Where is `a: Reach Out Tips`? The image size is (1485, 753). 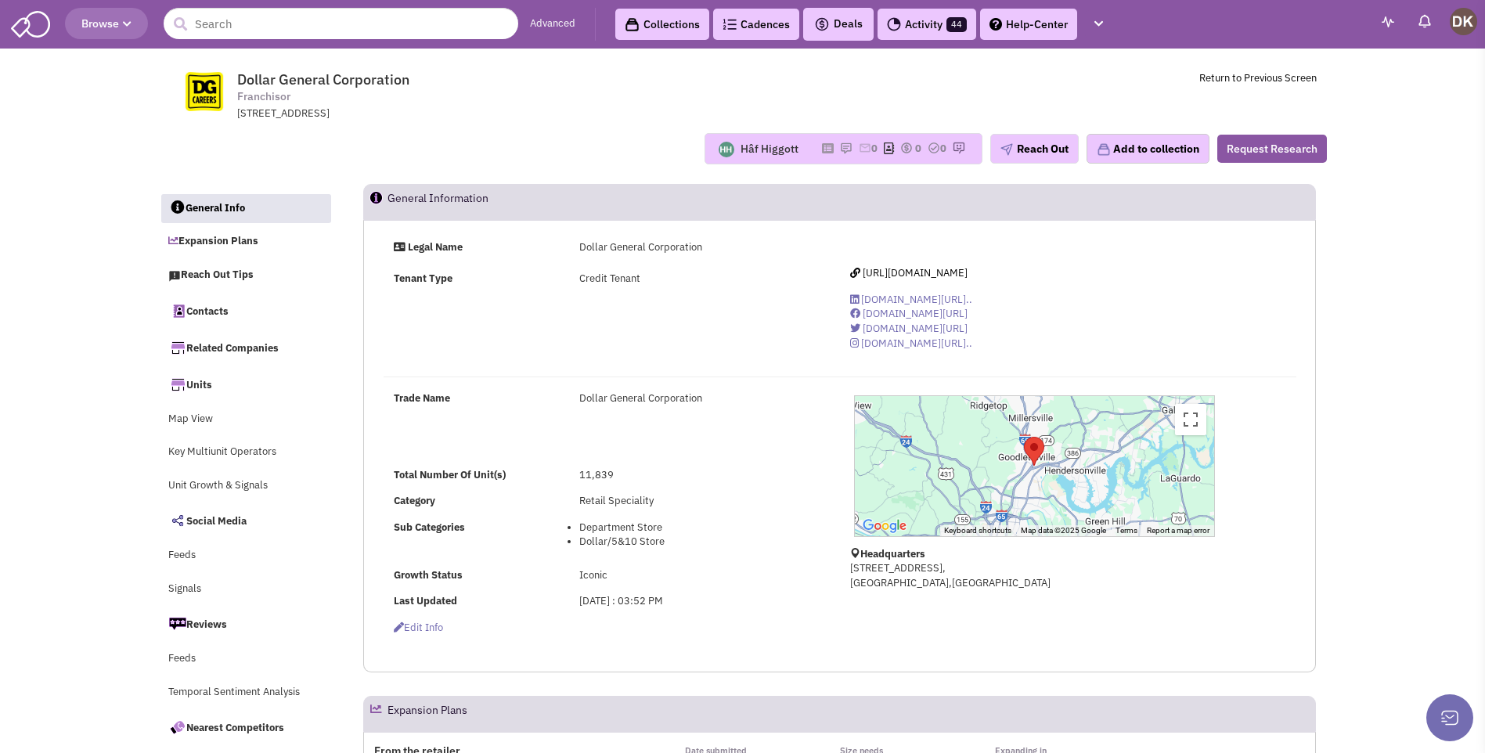
a: Reach Out Tips is located at coordinates (246, 276).